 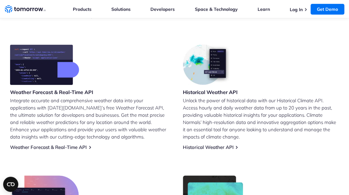 What do you see at coordinates (162, 9) in the screenshot?
I see `a: Developers` at bounding box center [162, 9].